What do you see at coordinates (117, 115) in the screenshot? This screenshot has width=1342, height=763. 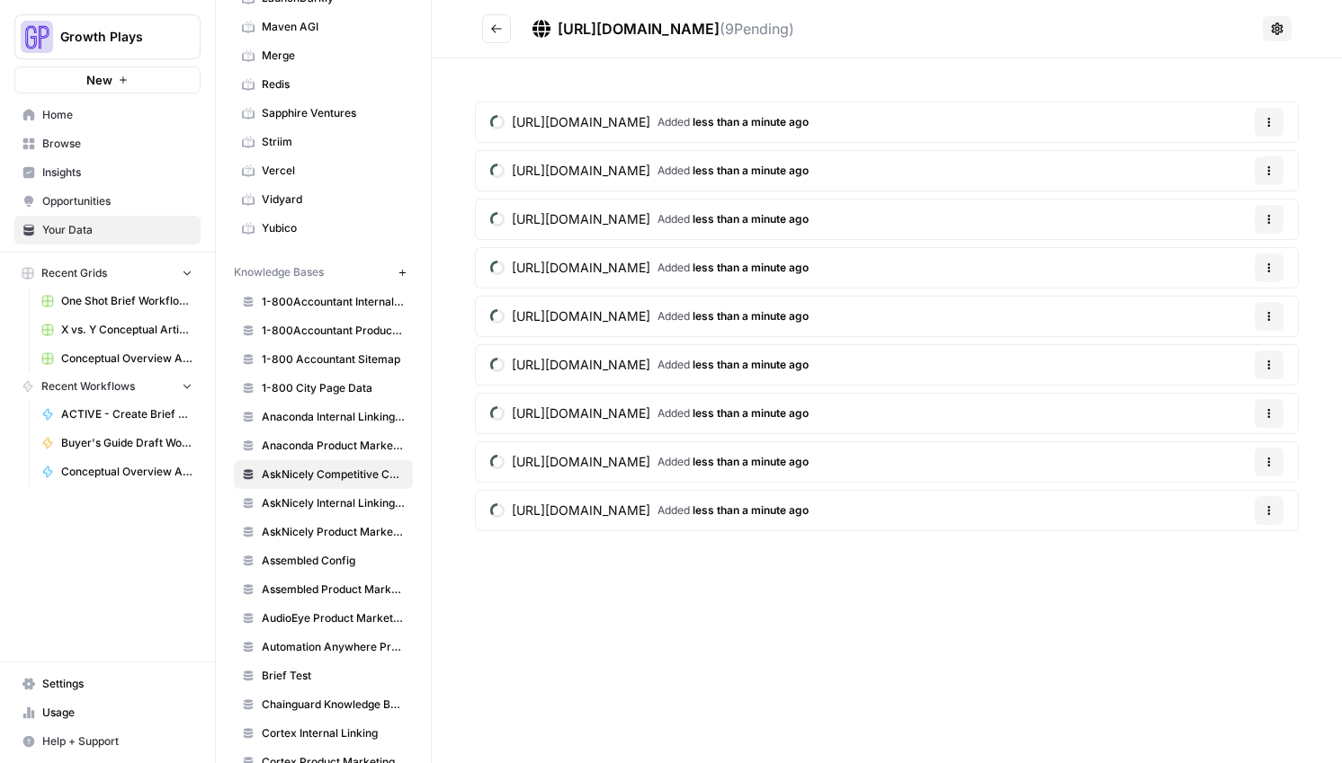 I see `span: Home` at bounding box center [117, 115].